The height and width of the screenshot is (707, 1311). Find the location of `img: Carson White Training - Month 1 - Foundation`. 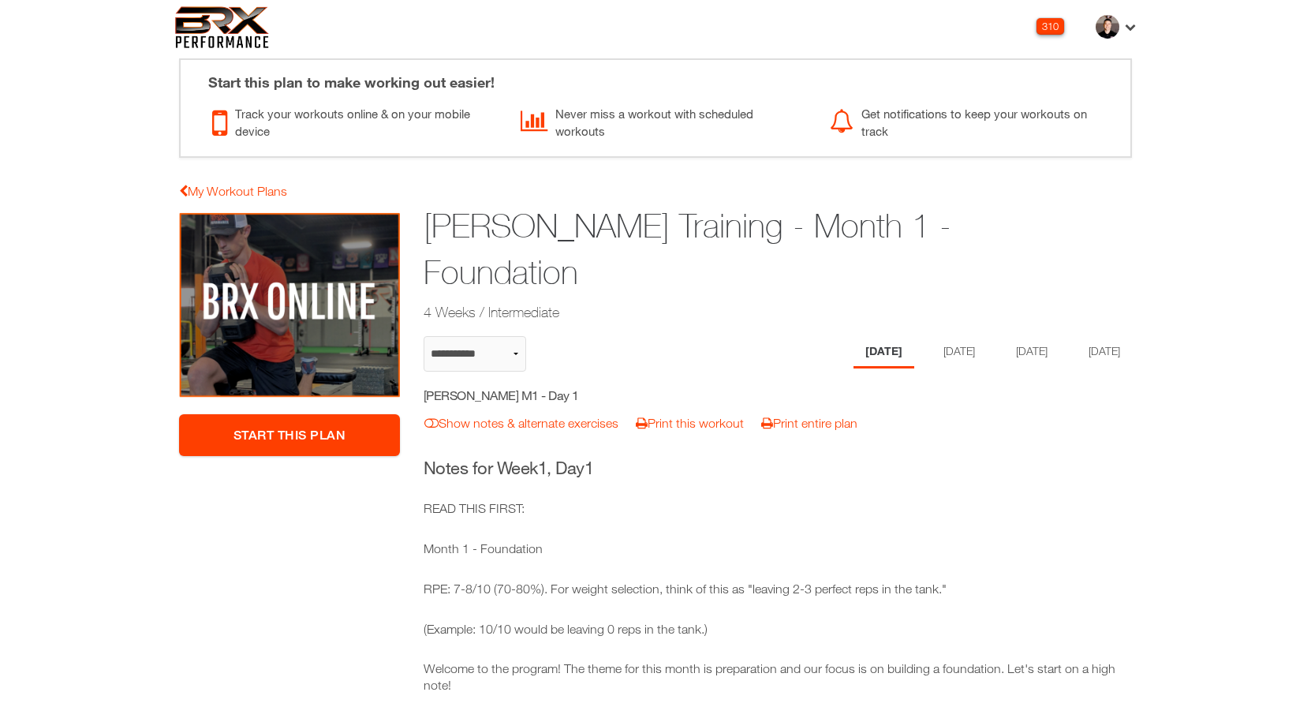

img: Carson White Training - Month 1 - Foundation is located at coordinates (289, 305).